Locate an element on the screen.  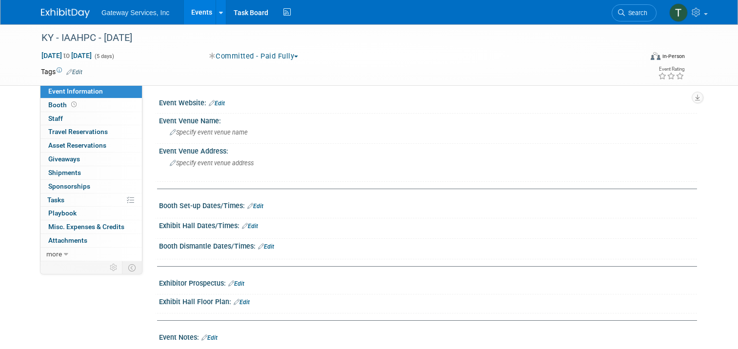
td: Personalize Event Tab Strip is located at coordinates (114, 268).